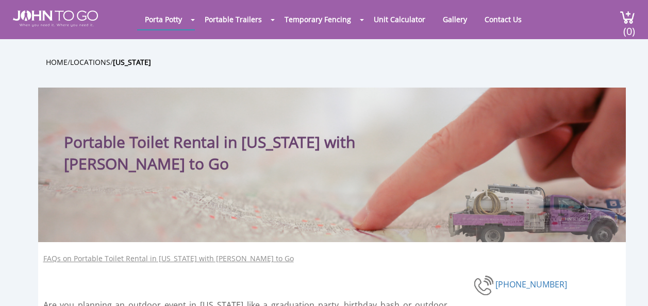 Image resolution: width=648 pixels, height=306 pixels. What do you see at coordinates (503, 19) in the screenshot?
I see `a: Contact Us` at bounding box center [503, 19].